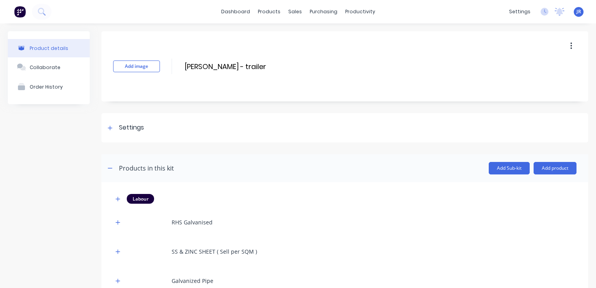  What do you see at coordinates (509, 168) in the screenshot?
I see `button: Add Sub-kit` at bounding box center [509, 168].